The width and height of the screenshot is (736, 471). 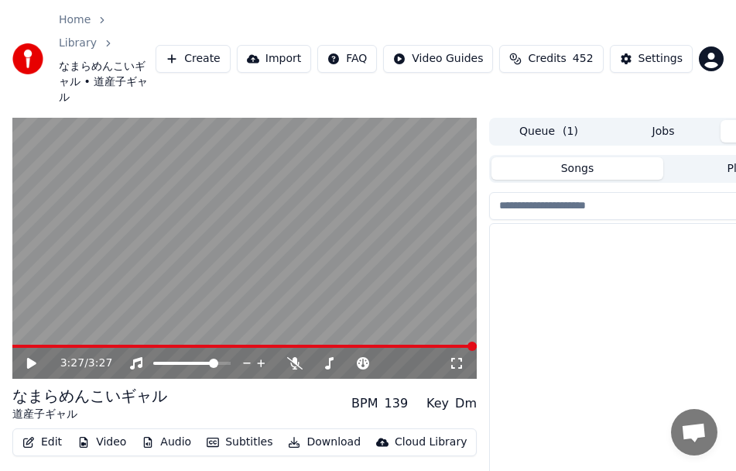 I want to click on div: Cloud Library, so click(x=430, y=442).